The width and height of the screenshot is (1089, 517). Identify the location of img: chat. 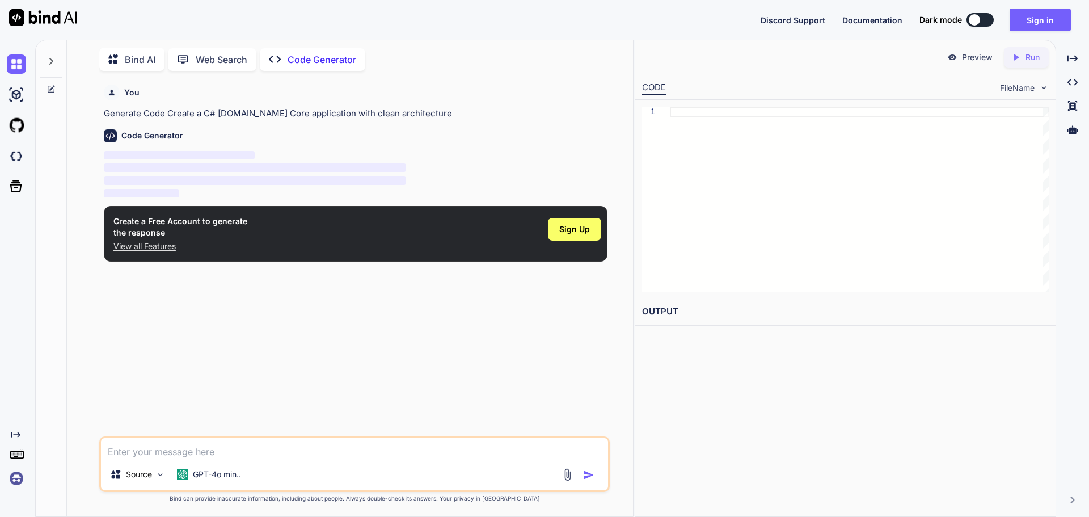
(16, 64).